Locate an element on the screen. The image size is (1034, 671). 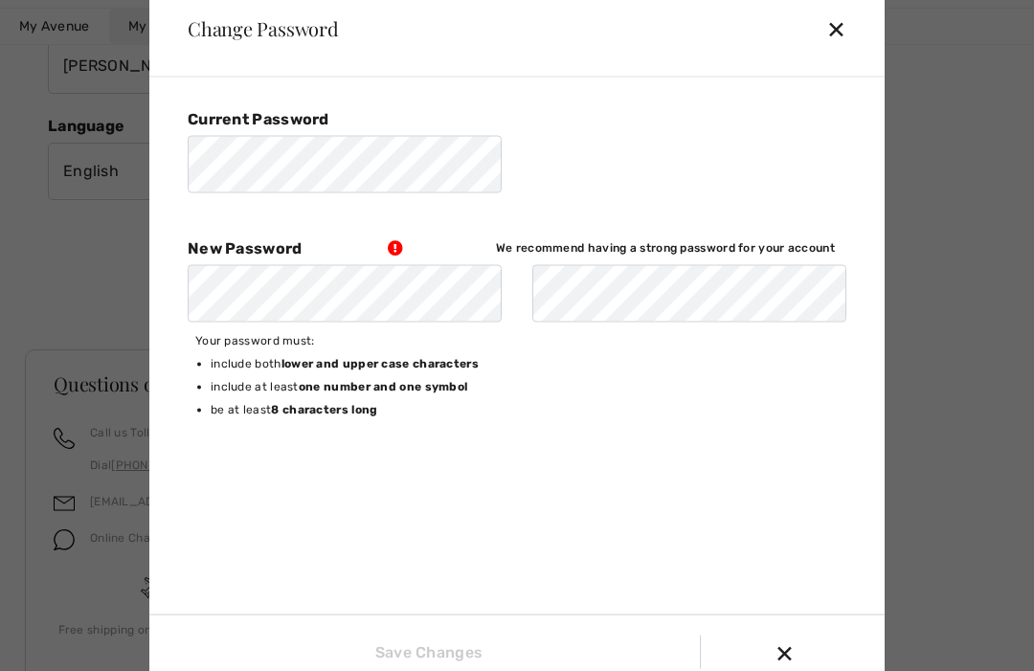
li: include at least is located at coordinates (354, 389).